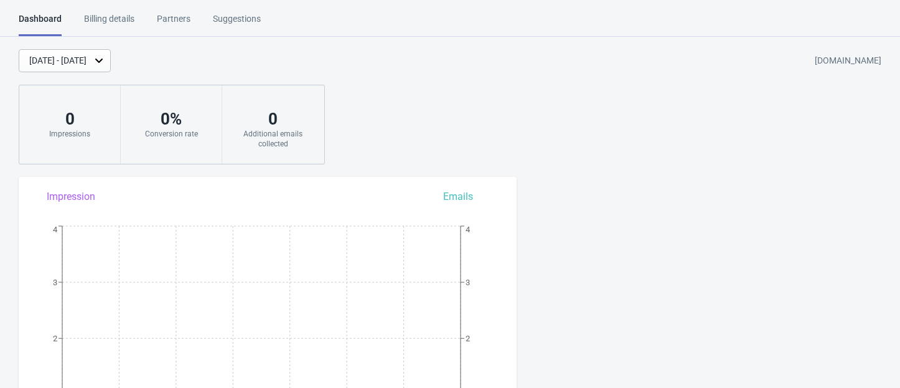 This screenshot has height=388, width=900. Describe the element at coordinates (171, 134) in the screenshot. I see `div: Conversion rate` at that location.